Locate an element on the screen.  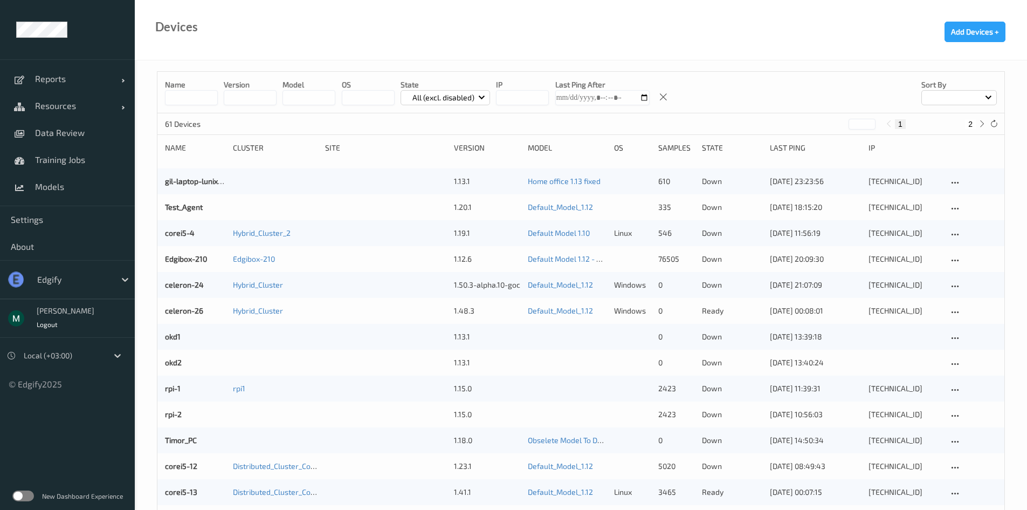
div: 1.48.3 is located at coordinates (487, 311).